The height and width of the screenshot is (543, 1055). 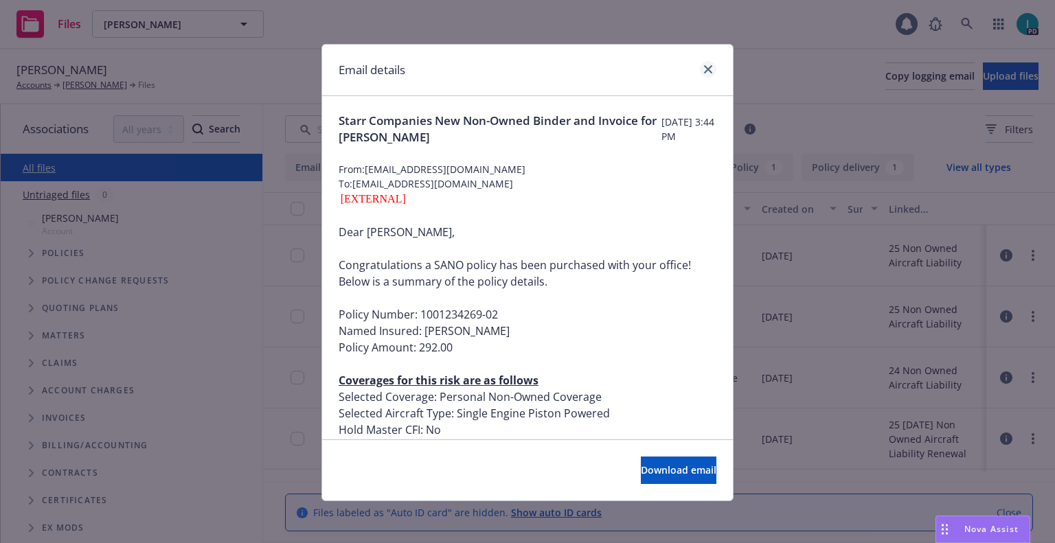 I want to click on span: Download email, so click(x=679, y=470).